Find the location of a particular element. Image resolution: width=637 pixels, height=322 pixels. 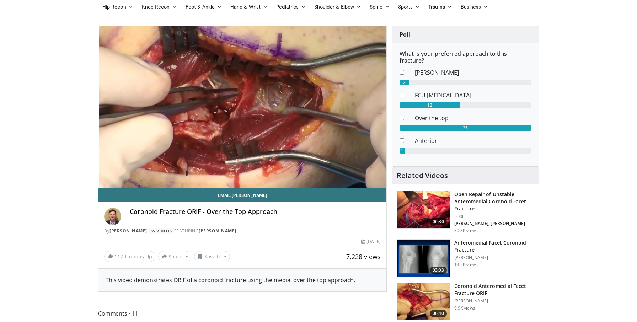

button: Save to is located at coordinates (212, 257).